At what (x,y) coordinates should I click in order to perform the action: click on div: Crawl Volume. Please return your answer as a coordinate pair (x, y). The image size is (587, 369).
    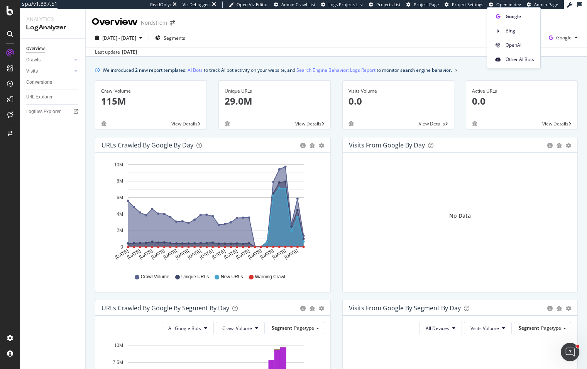
    Looking at the image, I should click on (151, 91).